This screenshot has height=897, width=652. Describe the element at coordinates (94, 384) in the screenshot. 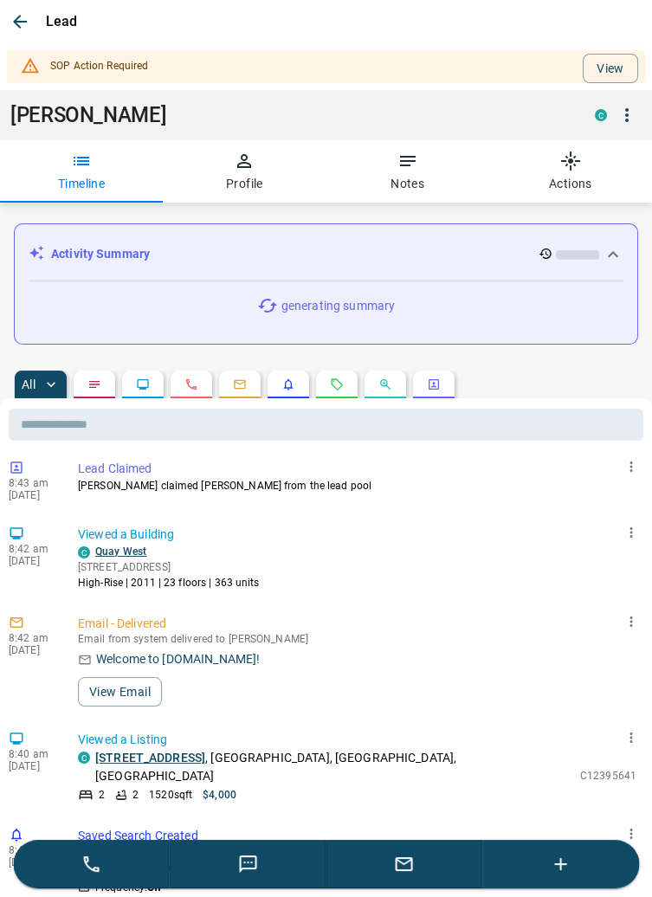

I see `svg: Notes` at that location.